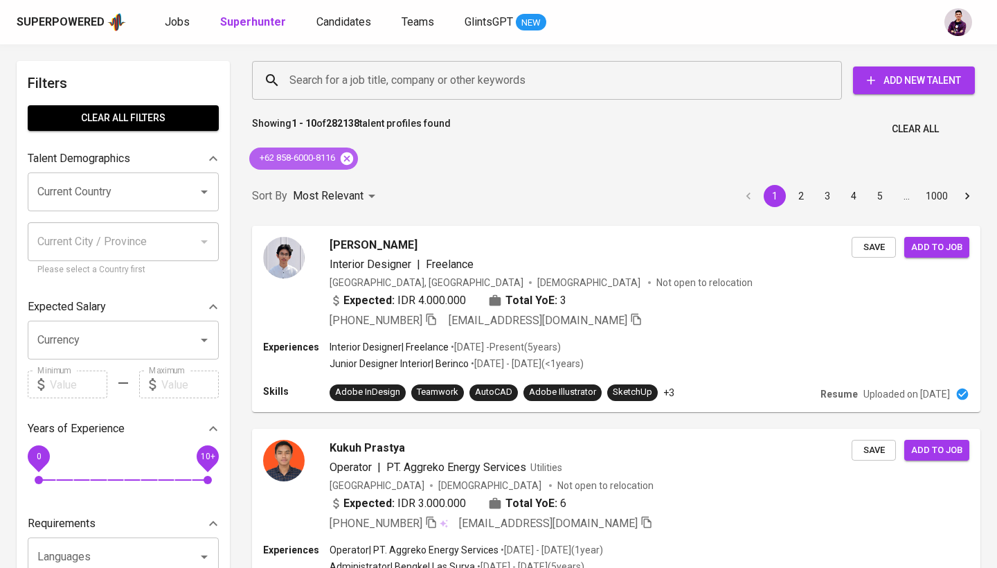  Describe the element at coordinates (389, 347) in the screenshot. I see `p: Interior Designer | Freelance` at that location.